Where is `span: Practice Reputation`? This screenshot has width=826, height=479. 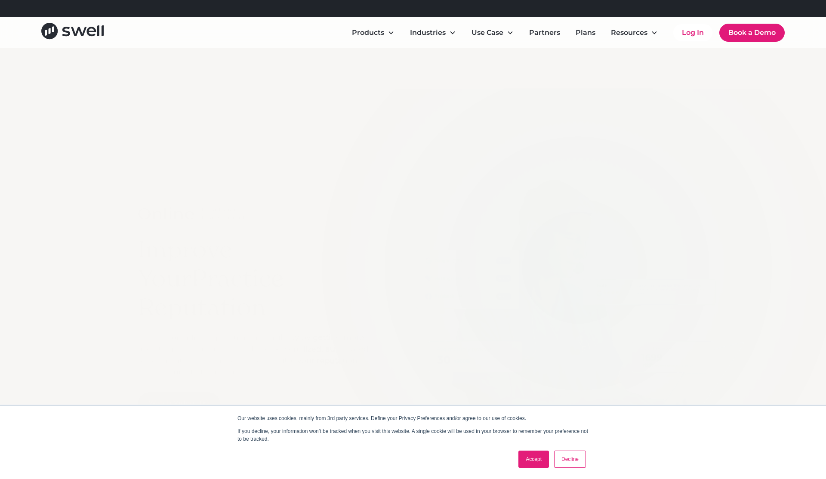 span: Practice Reputation is located at coordinates (211, 292).